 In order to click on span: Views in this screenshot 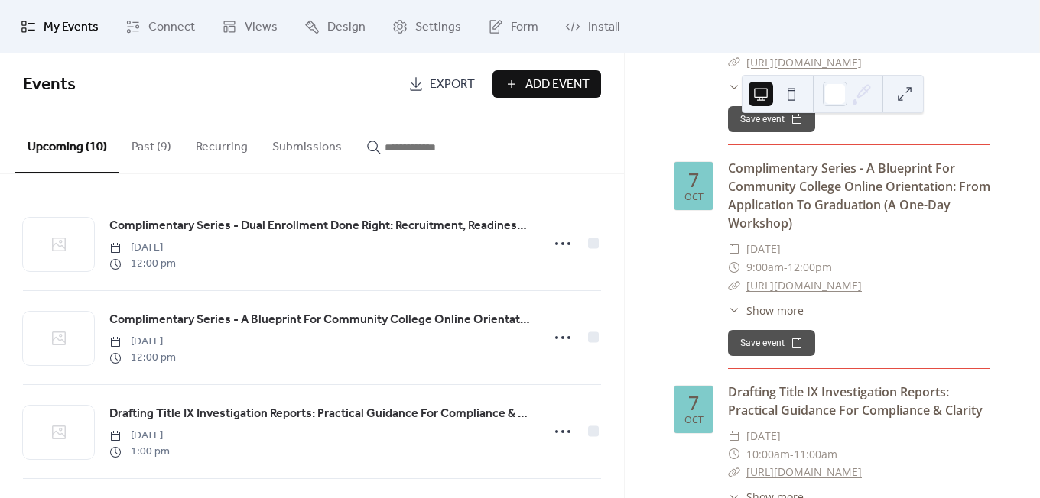, I will do `click(261, 28)`.